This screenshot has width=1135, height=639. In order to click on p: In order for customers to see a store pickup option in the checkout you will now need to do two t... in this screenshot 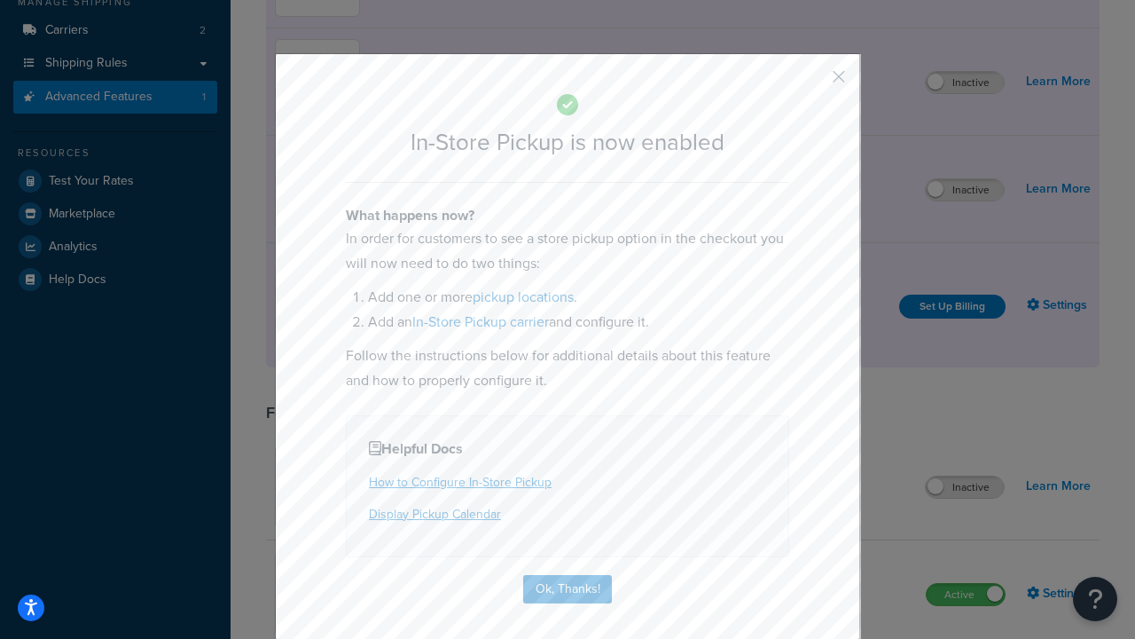, I will do `click(568, 251)`.